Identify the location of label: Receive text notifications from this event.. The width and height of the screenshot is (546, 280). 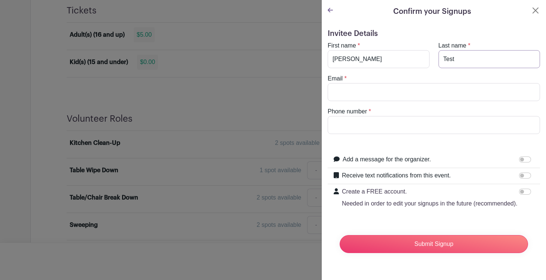
(396, 176).